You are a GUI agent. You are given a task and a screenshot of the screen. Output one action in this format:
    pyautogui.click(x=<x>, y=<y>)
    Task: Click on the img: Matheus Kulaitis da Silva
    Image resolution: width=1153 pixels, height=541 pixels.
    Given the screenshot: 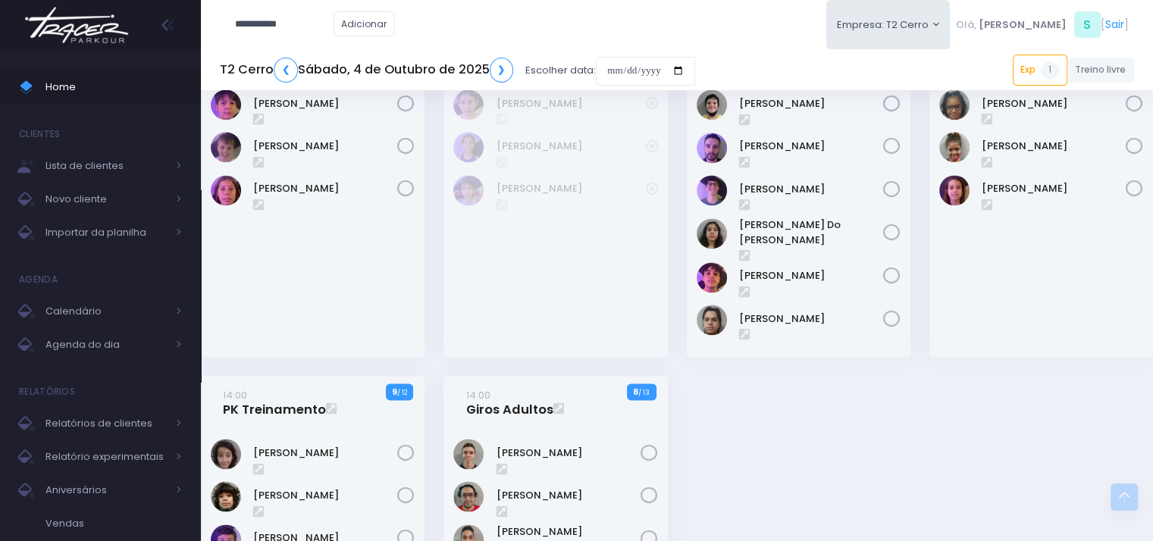 What is the action you would take?
    pyautogui.click(x=712, y=190)
    